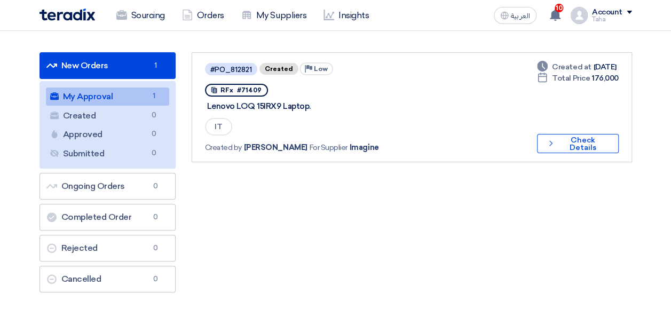 The width and height of the screenshot is (671, 317). Describe the element at coordinates (107, 66) in the screenshot. I see `a: New Orders1` at that location.